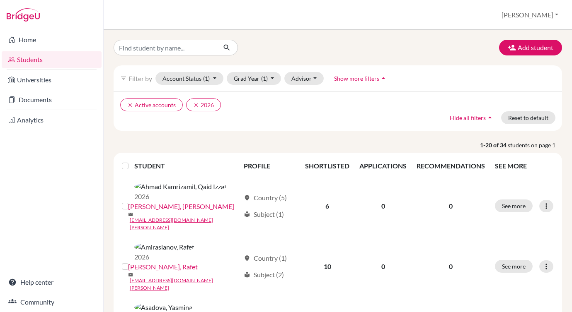 This screenshot has height=312, width=572. I want to click on td: 10, so click(327, 267).